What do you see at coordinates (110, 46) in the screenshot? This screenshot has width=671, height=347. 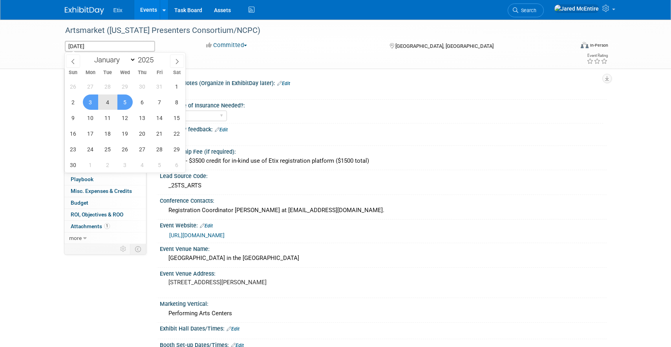 I see `input: Event Start Date - End Date` at bounding box center [110, 46].